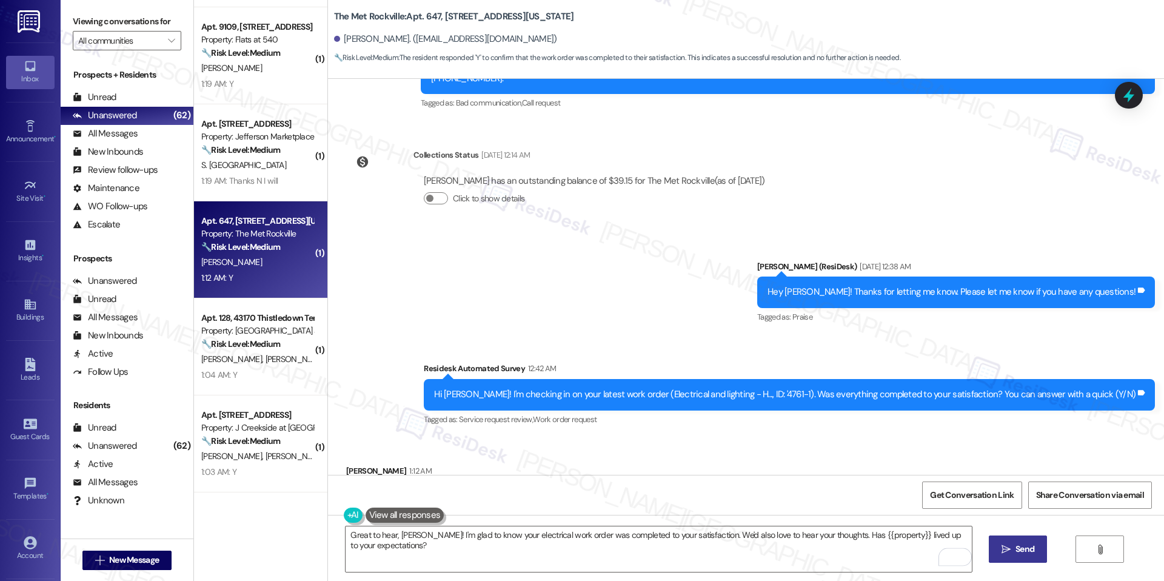 This screenshot has width=1164, height=581. I want to click on div: Property: Jefferson Marketplace, so click(257, 136).